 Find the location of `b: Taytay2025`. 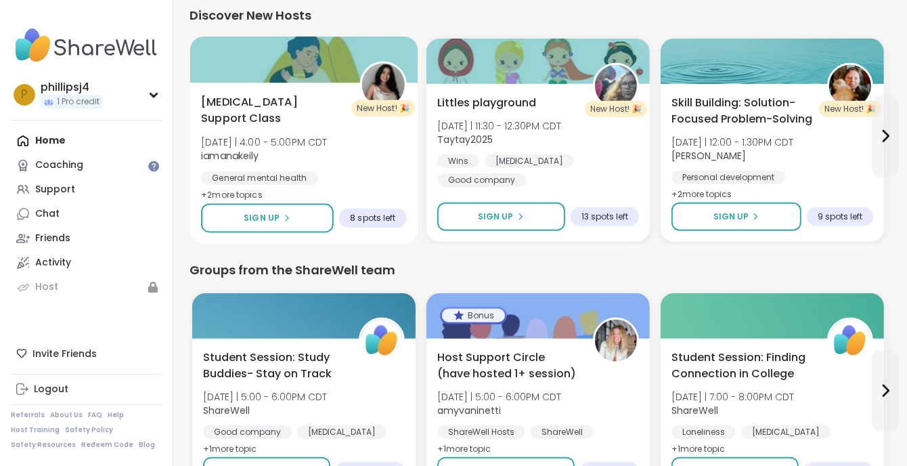

b: Taytay2025 is located at coordinates (465, 139).